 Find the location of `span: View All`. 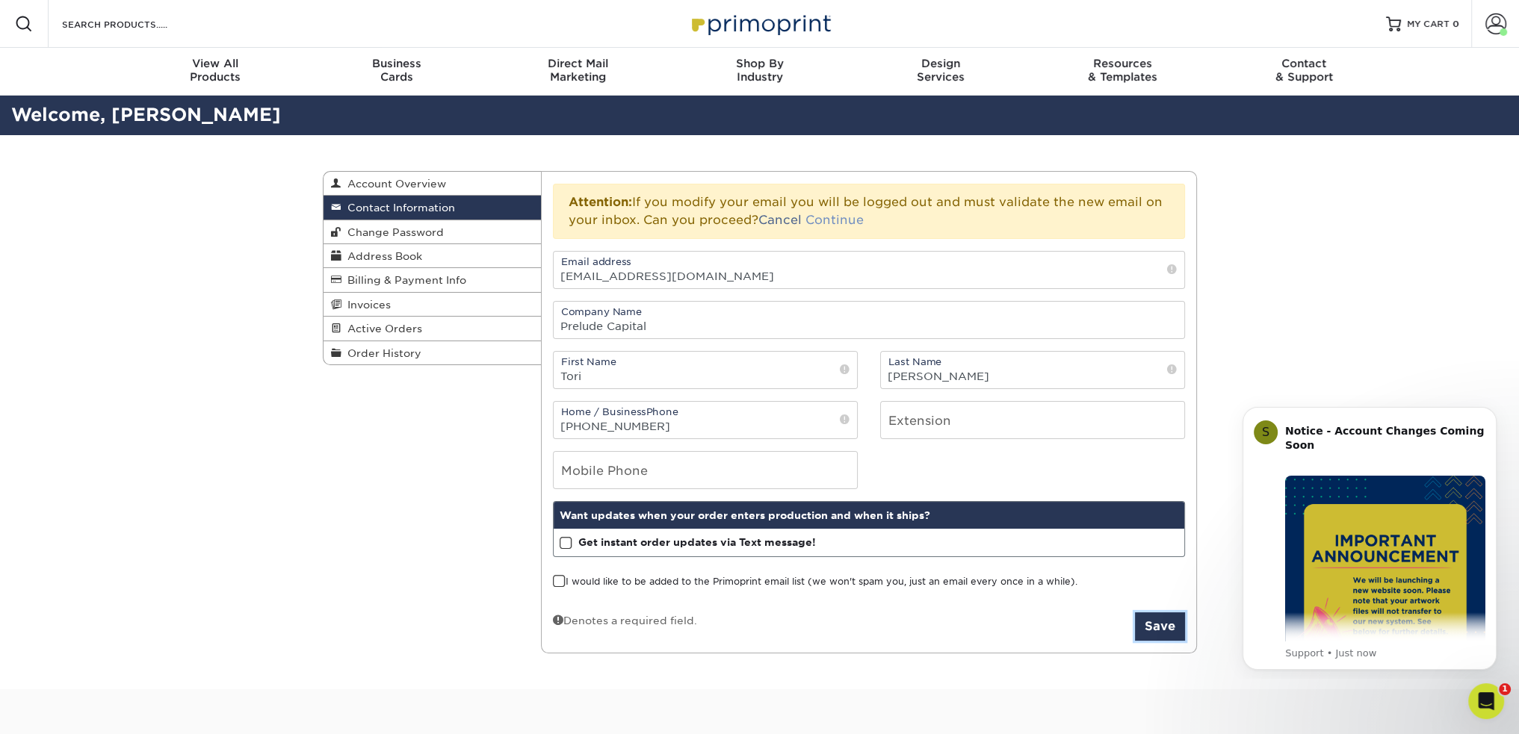

span: View All is located at coordinates (215, 63).